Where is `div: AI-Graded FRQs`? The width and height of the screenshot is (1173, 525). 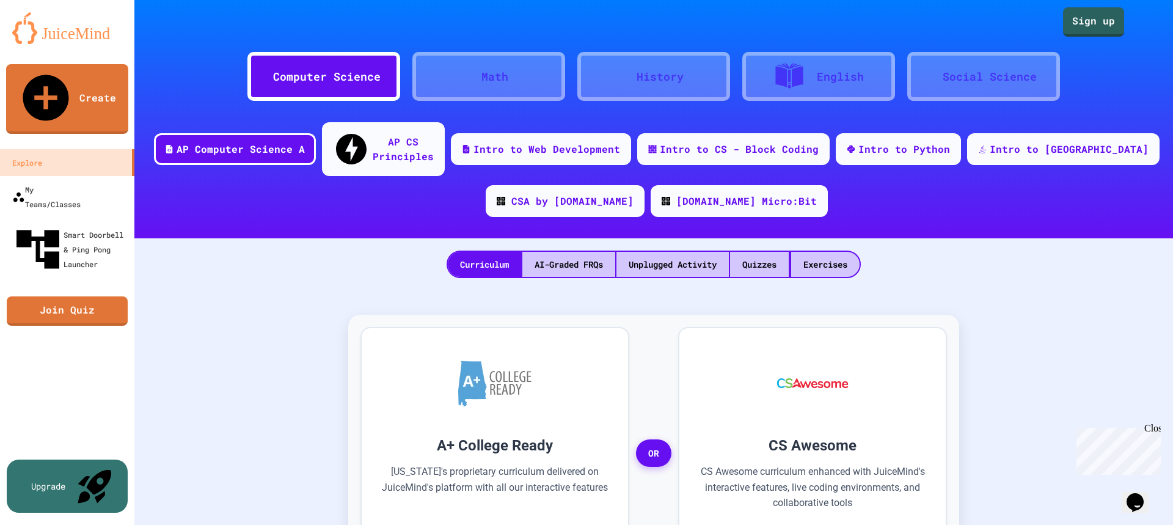
div: AI-Graded FRQs is located at coordinates (569, 264).